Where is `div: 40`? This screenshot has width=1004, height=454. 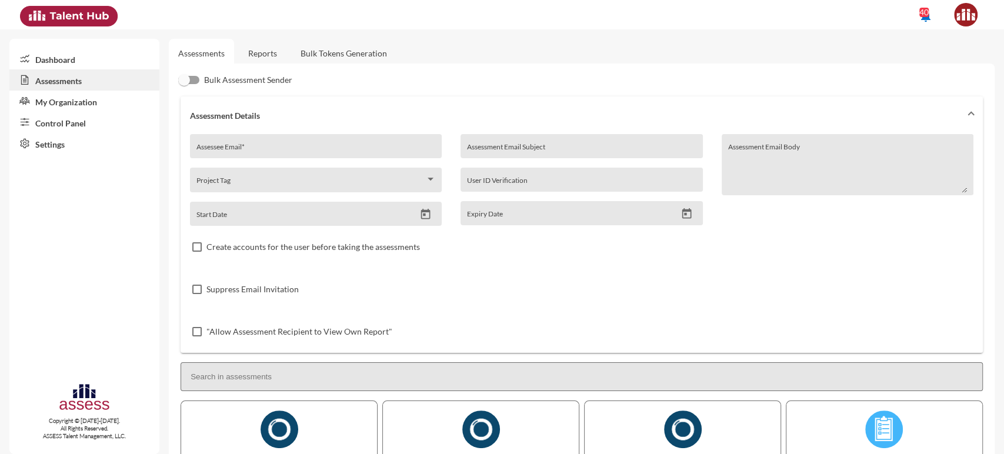
div: 40 is located at coordinates (924, 12).